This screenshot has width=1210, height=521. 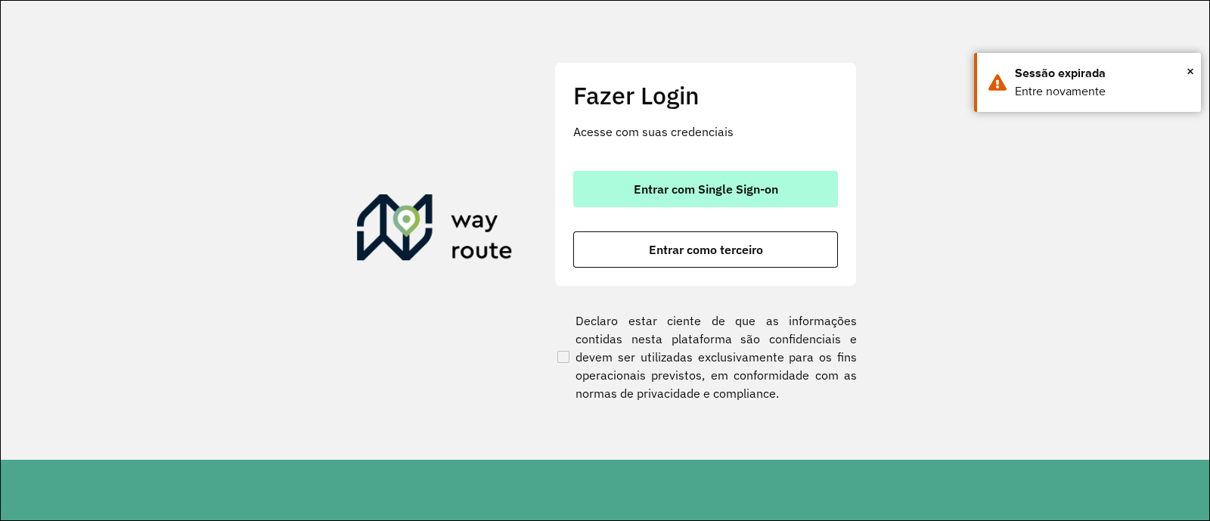 I want to click on img: Roteirizador AmbevTech, so click(x=435, y=231).